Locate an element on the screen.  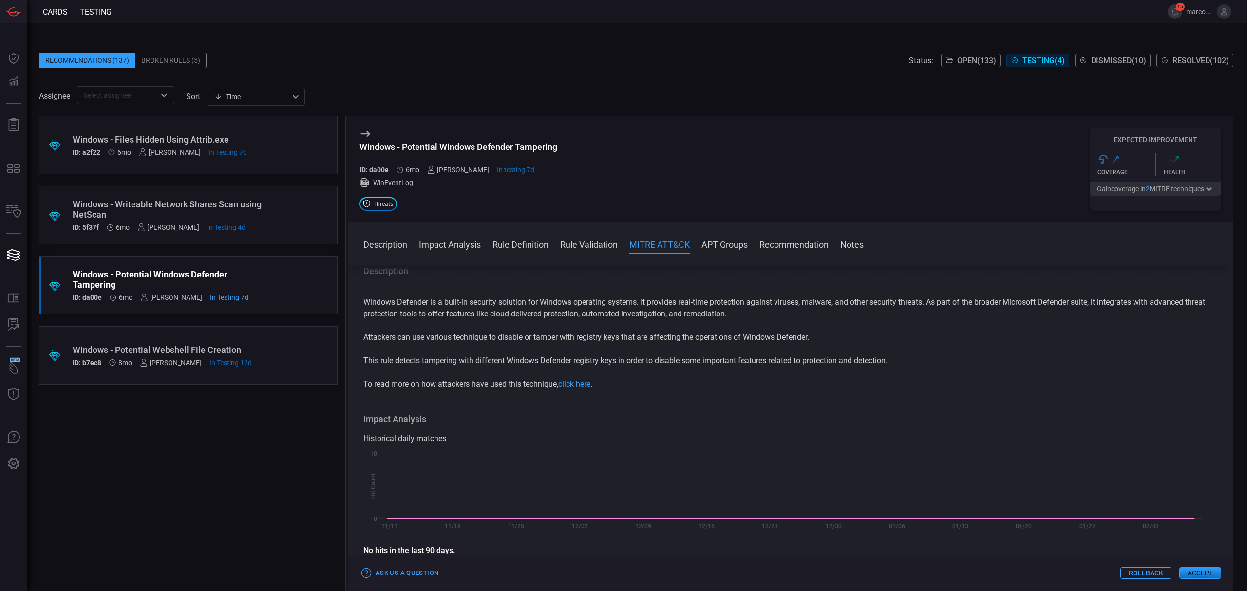
button: Testing(4) is located at coordinates (1037, 60).